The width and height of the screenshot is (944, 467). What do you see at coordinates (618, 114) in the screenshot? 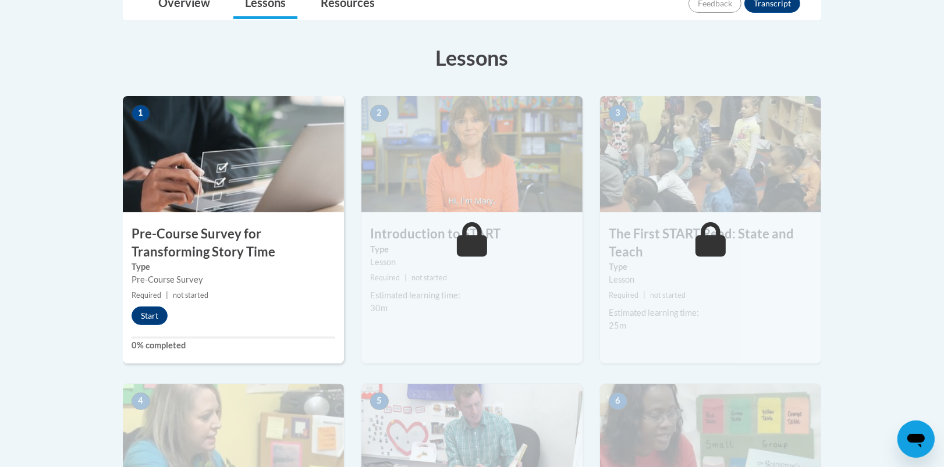
I see `span: 3` at bounding box center [618, 114].